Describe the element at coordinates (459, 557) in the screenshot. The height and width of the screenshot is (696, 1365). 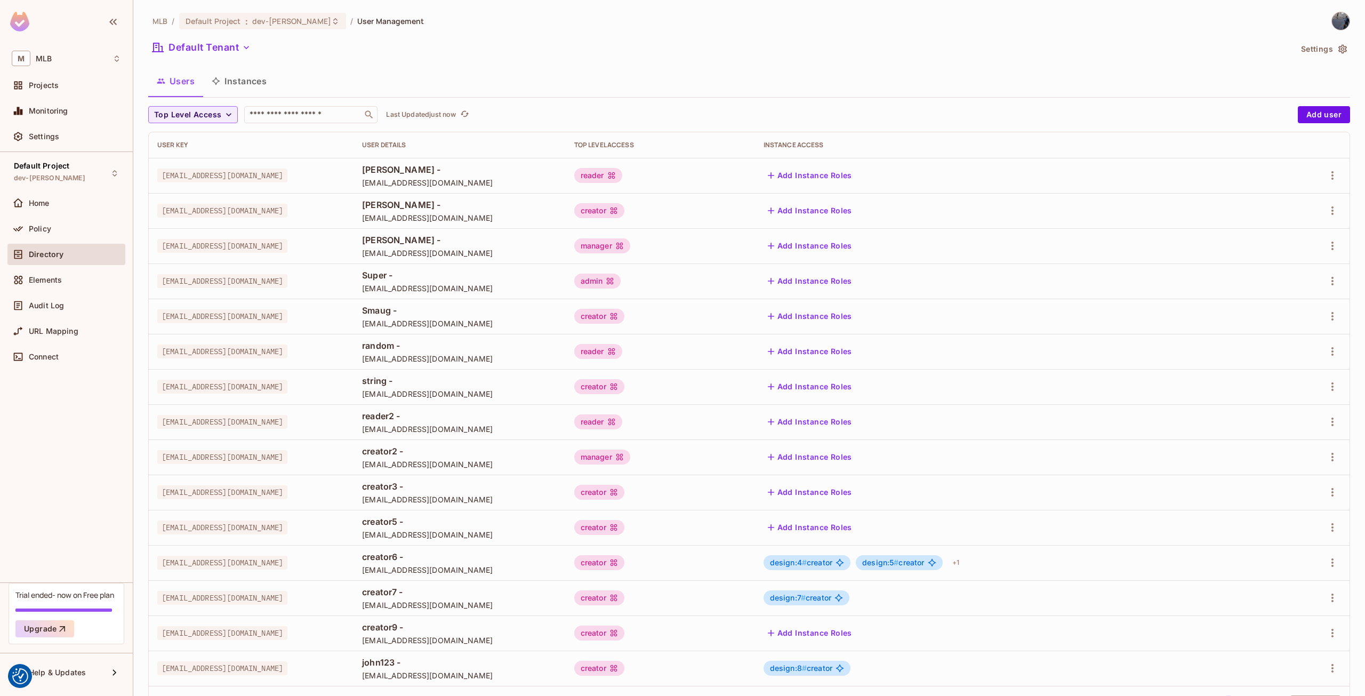
I see `span: creator6 -` at that location.